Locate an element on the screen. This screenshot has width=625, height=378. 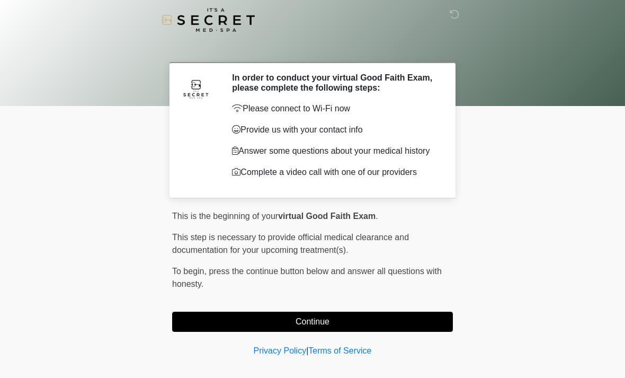
p: Please connect to Wi-Fi now is located at coordinates (334, 109).